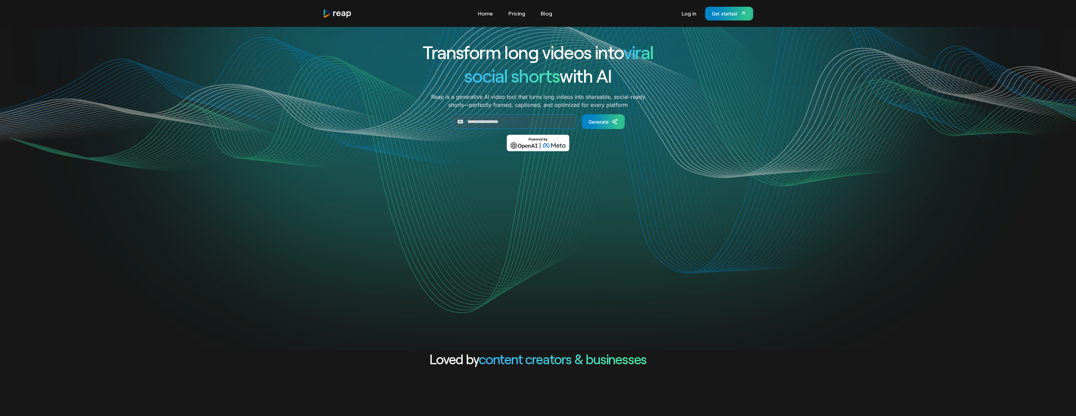 This screenshot has width=1076, height=416. Describe the element at coordinates (538, 122) in the screenshot. I see `form: Generate Form` at that location.